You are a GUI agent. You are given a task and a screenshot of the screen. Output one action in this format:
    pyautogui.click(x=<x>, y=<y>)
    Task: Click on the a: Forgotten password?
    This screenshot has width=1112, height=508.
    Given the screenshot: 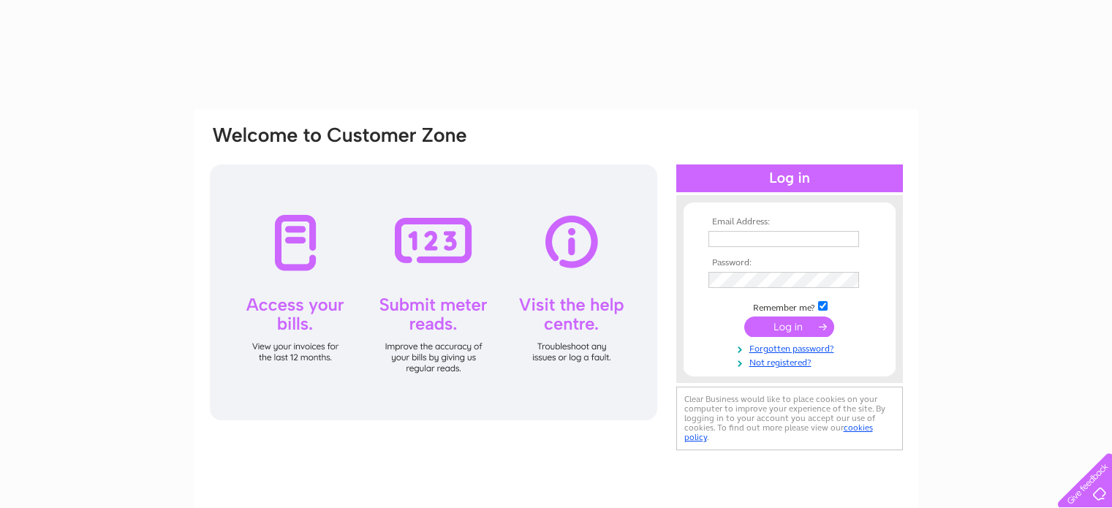 What is the action you would take?
    pyautogui.click(x=791, y=347)
    